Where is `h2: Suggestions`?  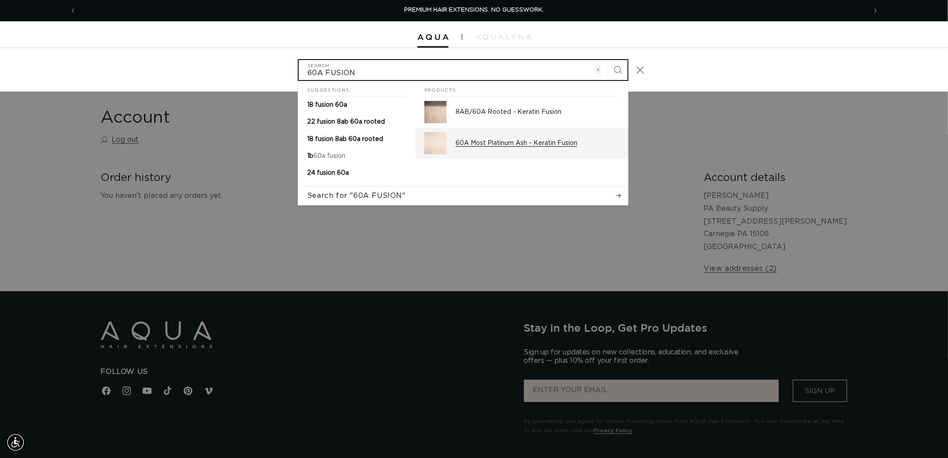
h2: Suggestions is located at coordinates (357, 89).